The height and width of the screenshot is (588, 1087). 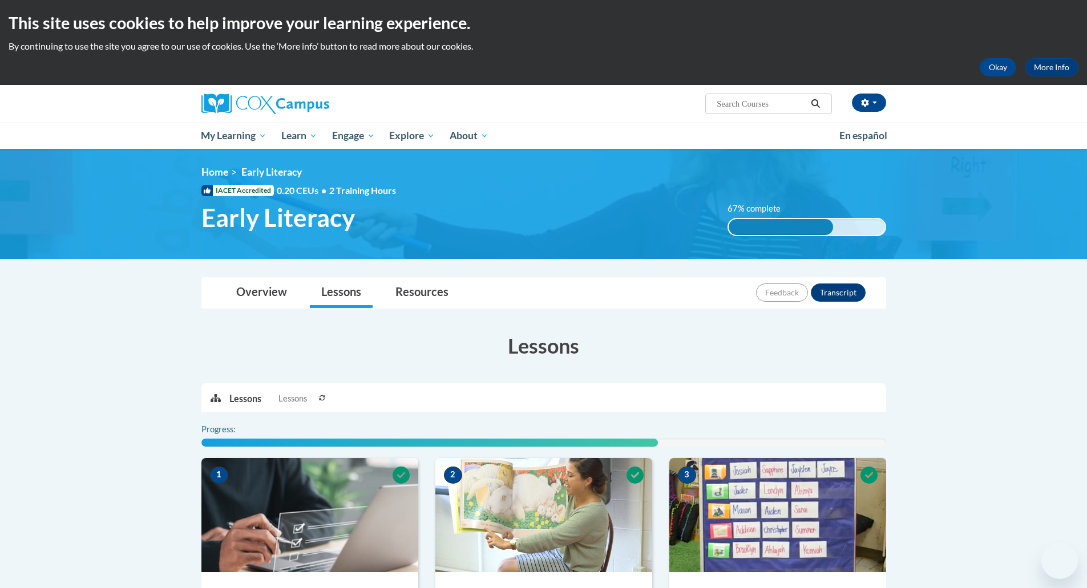 I want to click on button: Okay, so click(x=998, y=67).